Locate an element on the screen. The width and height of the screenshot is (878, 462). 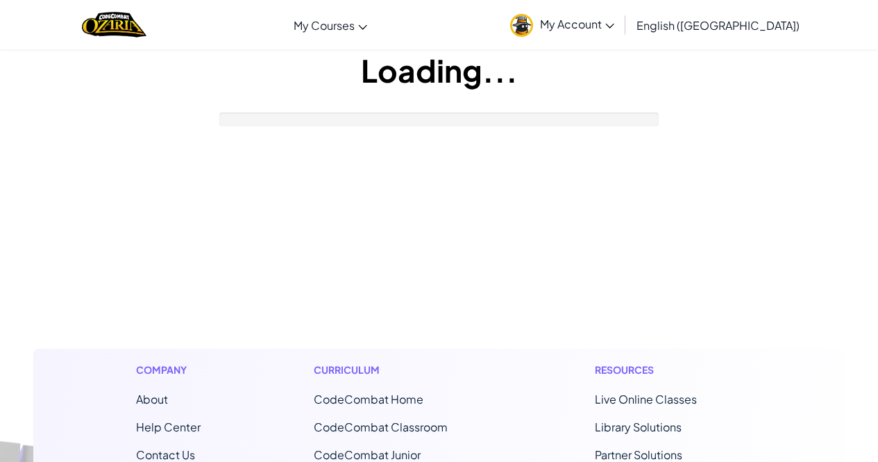
a: My Courses is located at coordinates (330, 25).